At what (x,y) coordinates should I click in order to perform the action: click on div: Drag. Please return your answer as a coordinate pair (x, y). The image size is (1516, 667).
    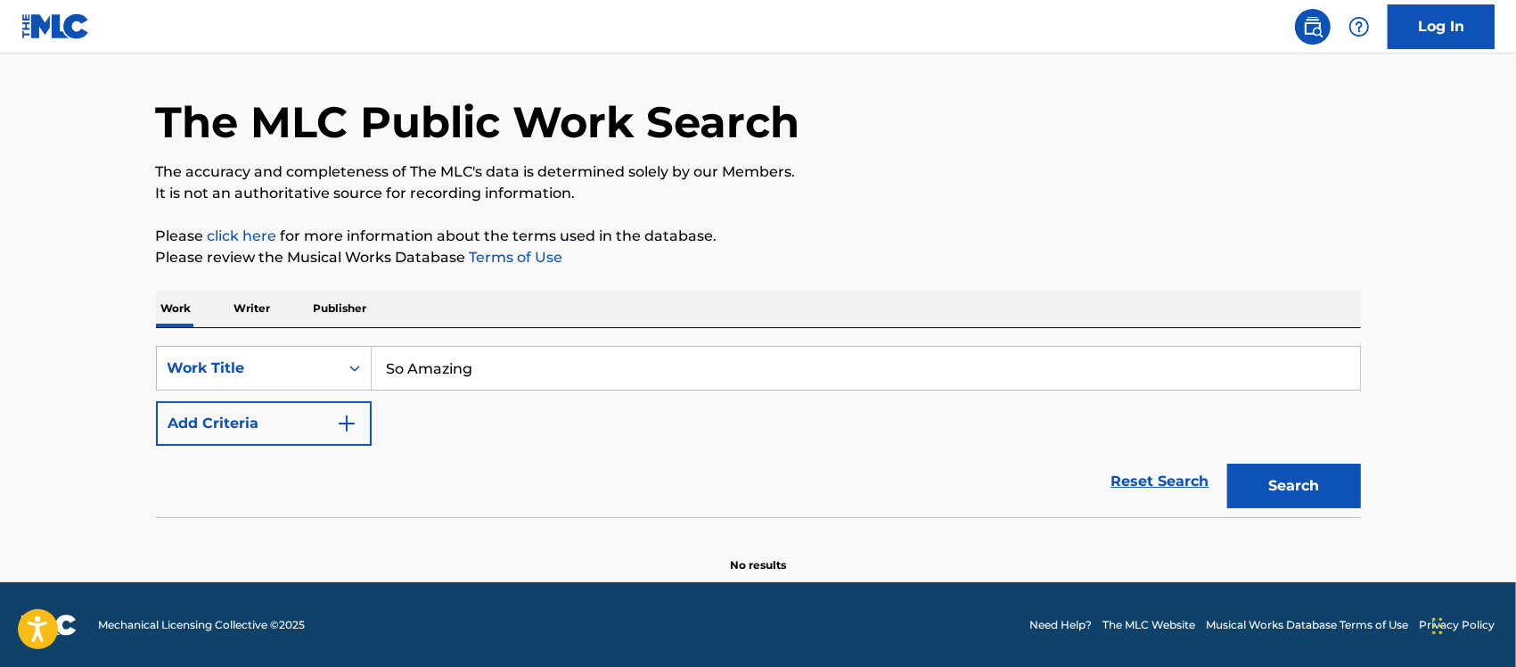
    Looking at the image, I should click on (1437, 626).